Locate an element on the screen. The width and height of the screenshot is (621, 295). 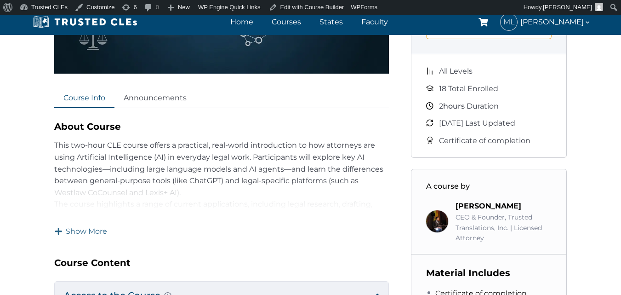
h3: Material Includes is located at coordinates (489, 273).